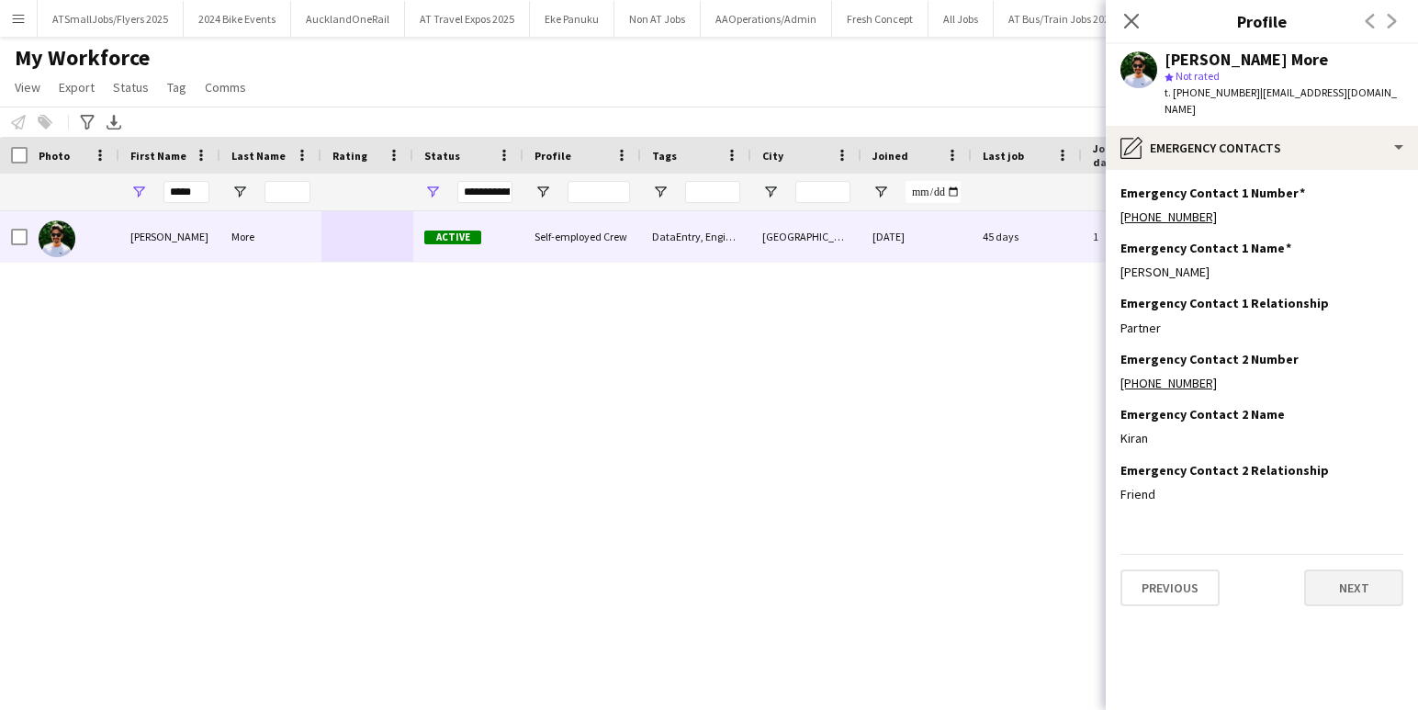  Describe the element at coordinates (57, 239) in the screenshot. I see `img: Ameya More` at that location.